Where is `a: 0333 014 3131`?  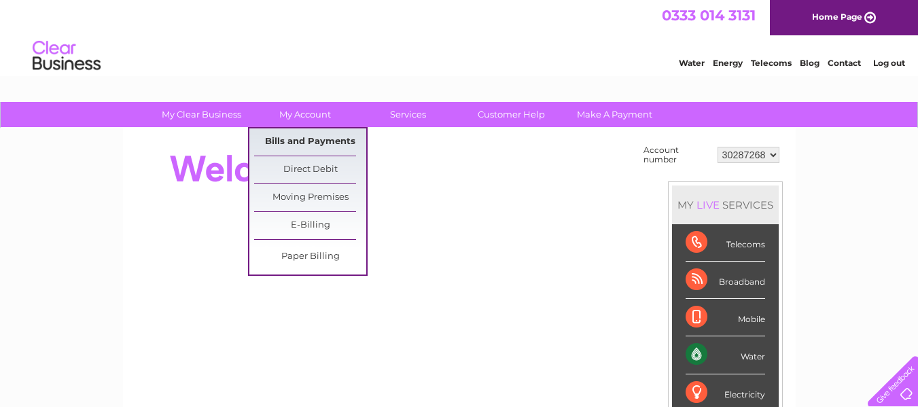
a: 0333 014 3131 is located at coordinates (709, 15).